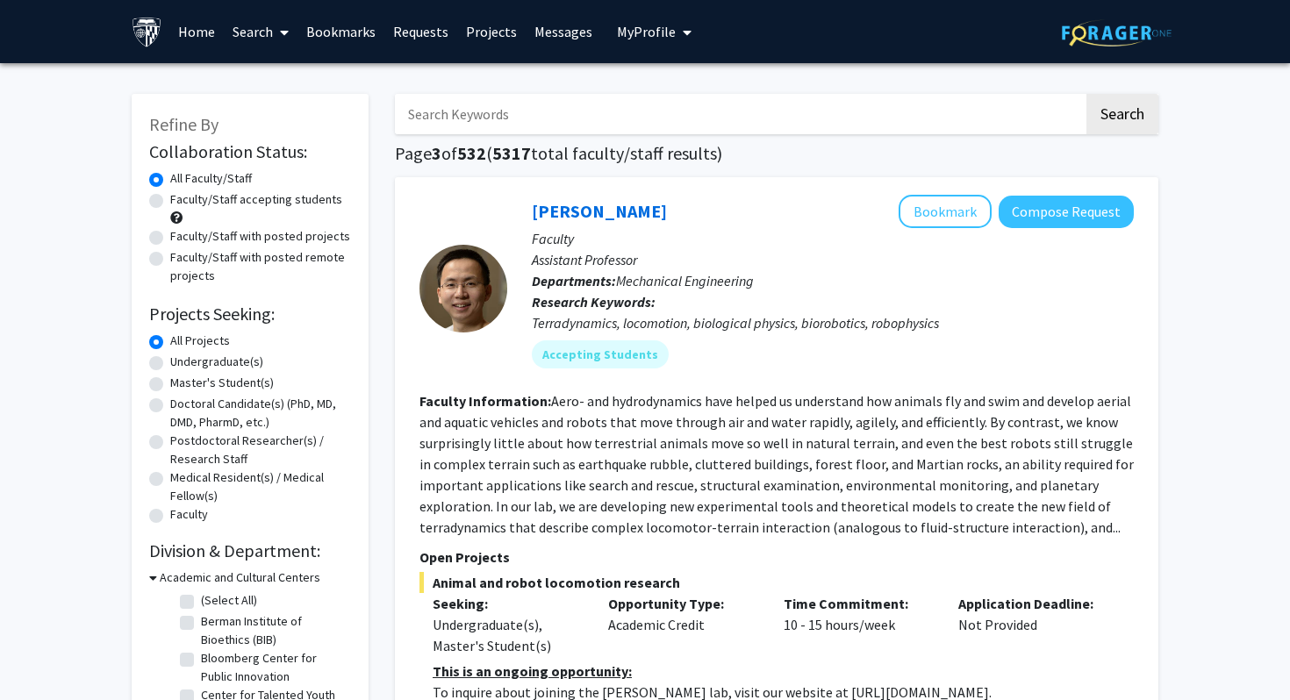 The image size is (1290, 700). I want to click on p: Faculty, so click(833, 239).